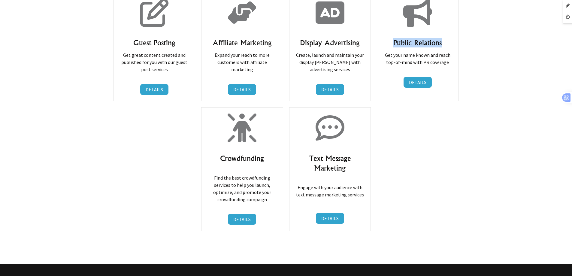  I want to click on p: Expand your reach to more customers with affiliate marketing, so click(242, 66).